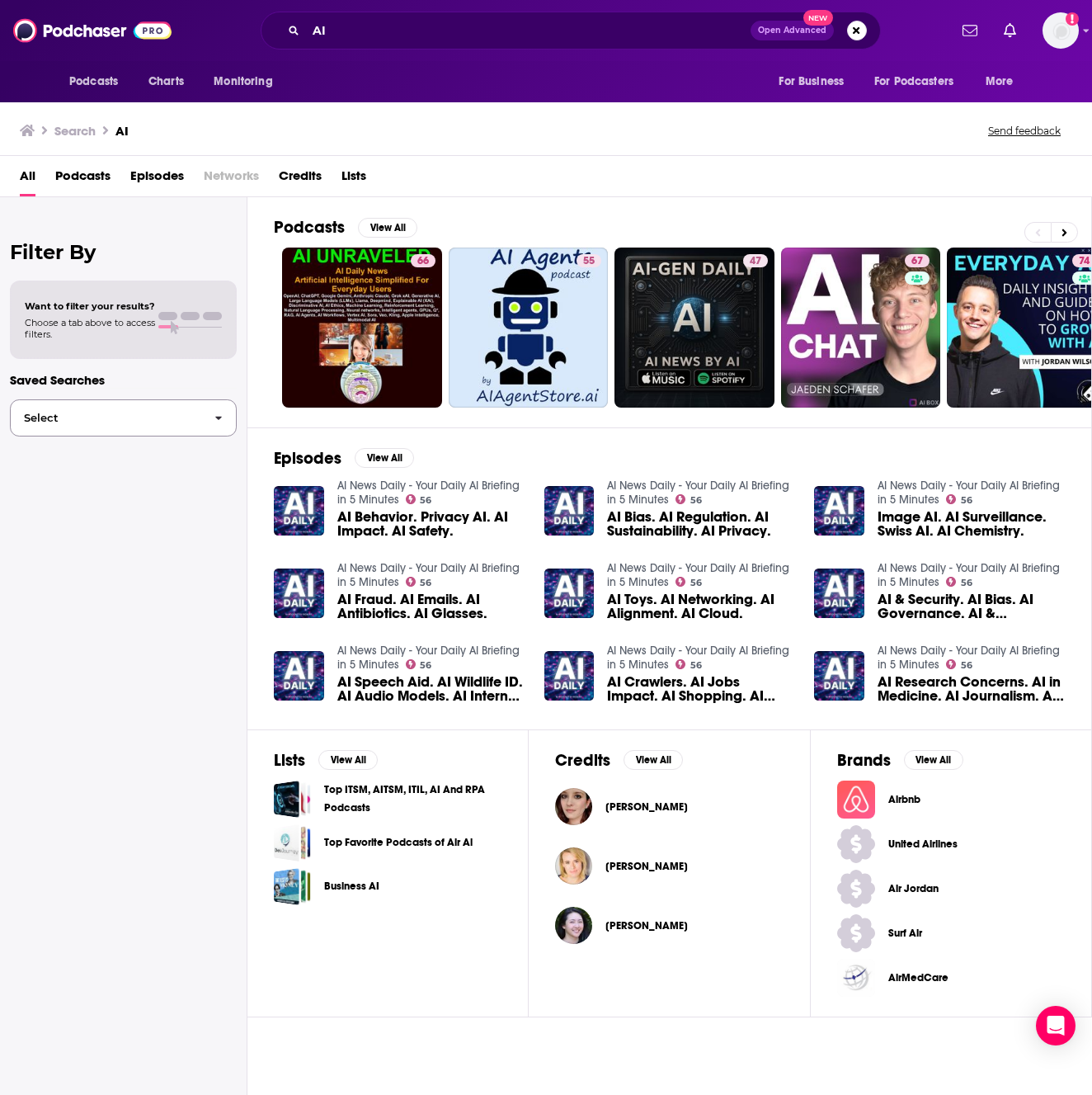 The width and height of the screenshot is (1092, 1095). What do you see at coordinates (574, 924) in the screenshot?
I see `img: Ai Jiang` at bounding box center [574, 924].